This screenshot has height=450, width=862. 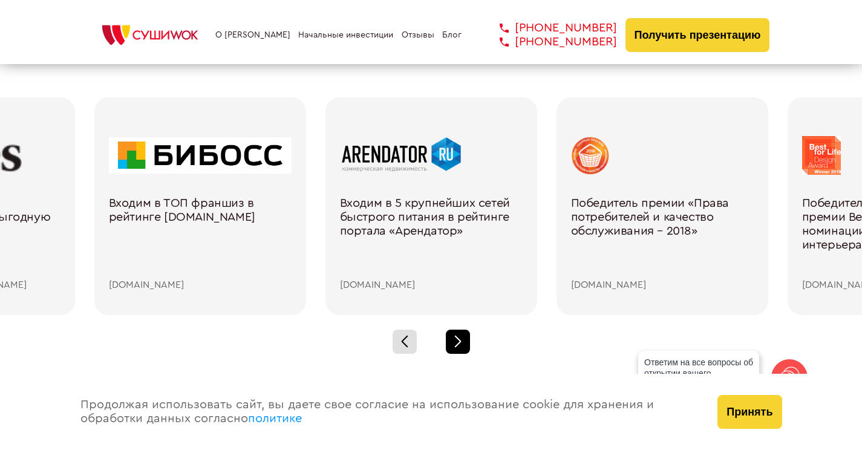 What do you see at coordinates (662, 238) in the screenshot?
I see `div: Победитель премии «Права потребителей и качество обслуживания – 2018»` at bounding box center [662, 238].